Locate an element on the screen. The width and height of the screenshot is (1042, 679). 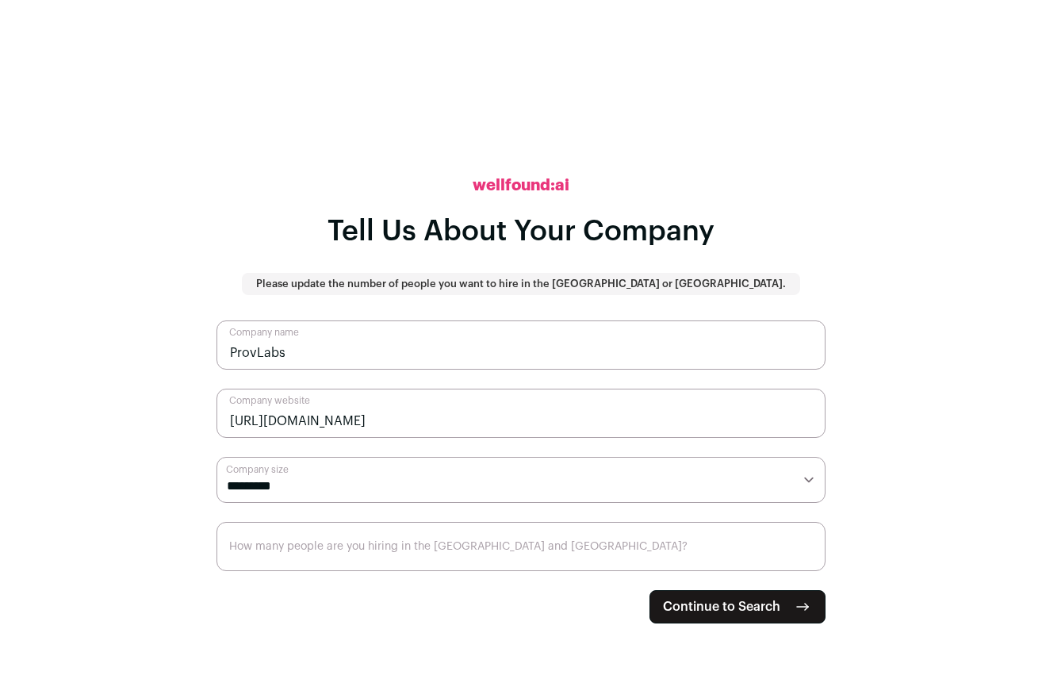
h2: wellfound:ai is located at coordinates (521, 185).